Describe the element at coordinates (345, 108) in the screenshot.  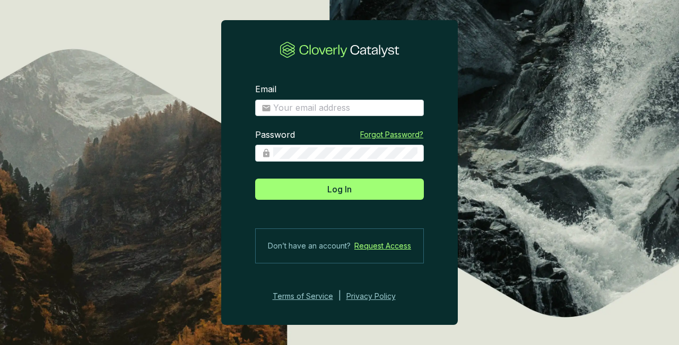
I see `input: Email` at that location.